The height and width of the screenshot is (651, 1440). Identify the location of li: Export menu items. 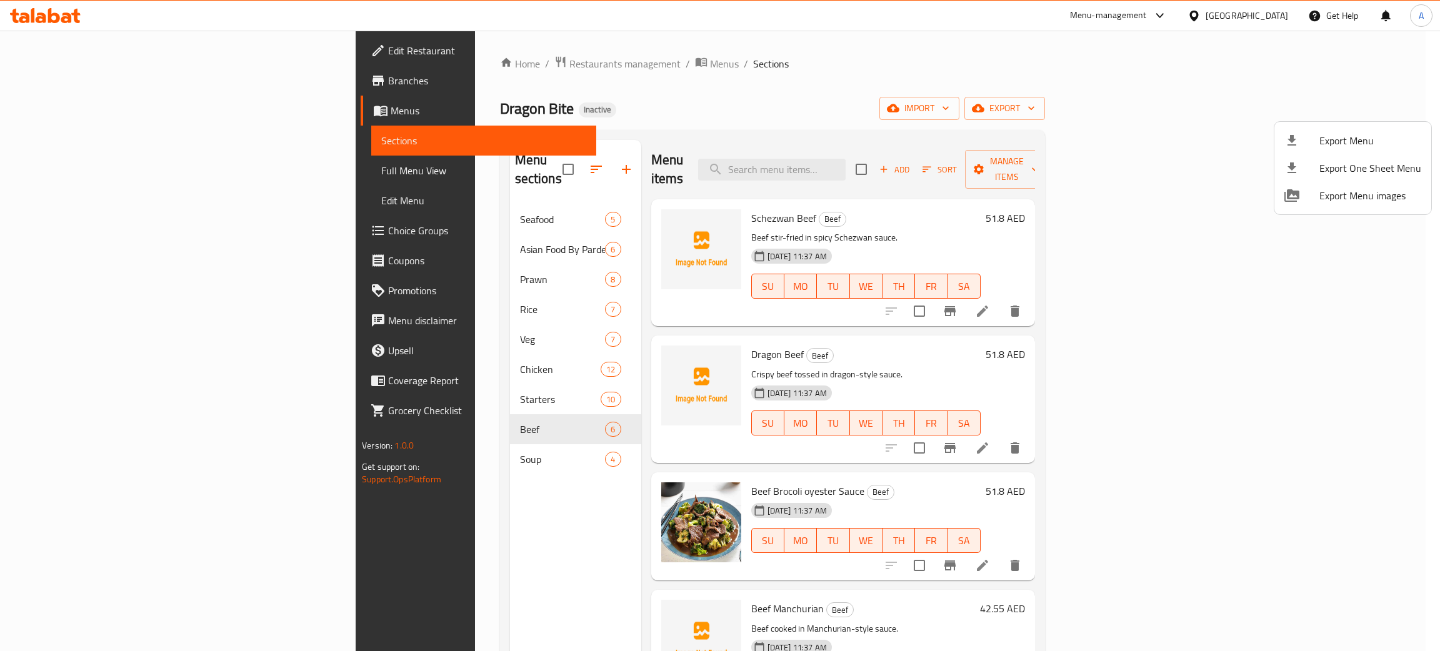
(1353, 141).